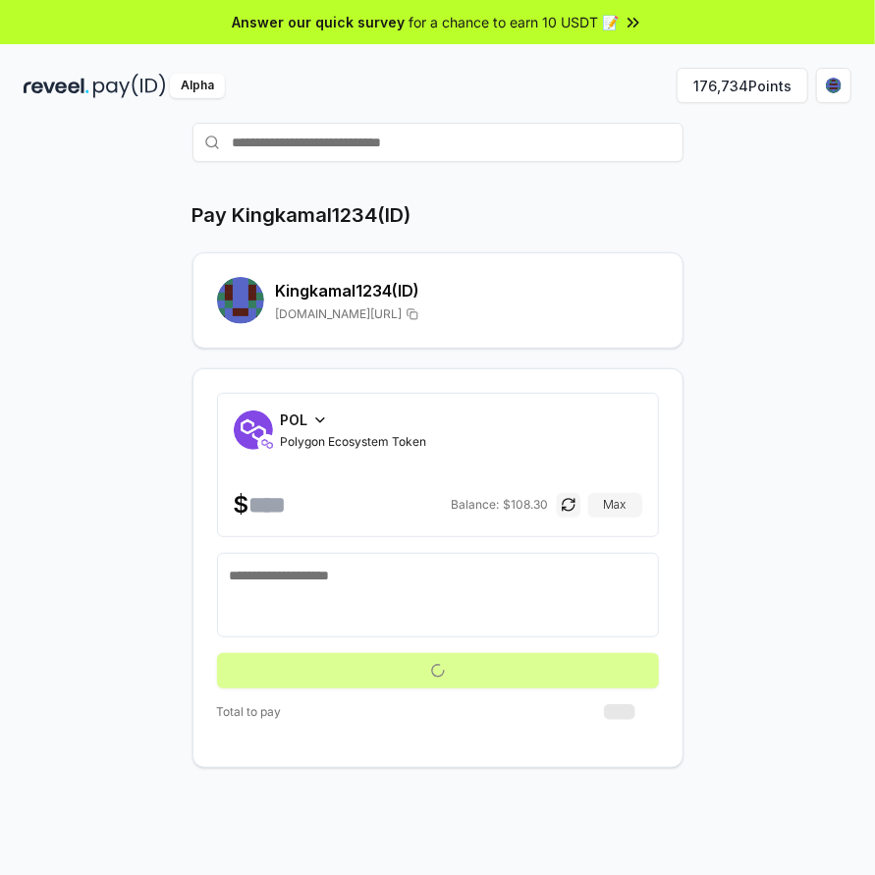  I want to click on button: 176,734Points, so click(742, 85).